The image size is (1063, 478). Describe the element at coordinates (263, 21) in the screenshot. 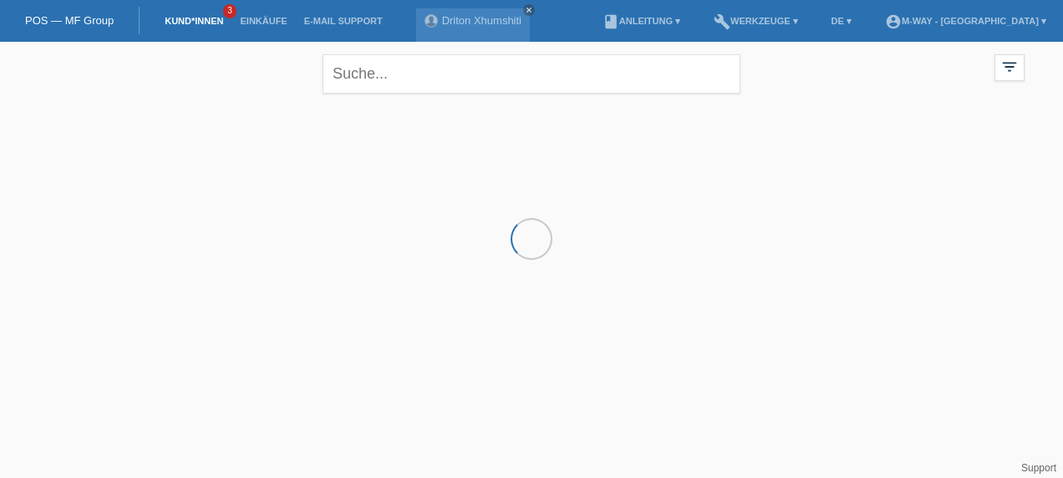

I see `a: Einkäufe` at that location.